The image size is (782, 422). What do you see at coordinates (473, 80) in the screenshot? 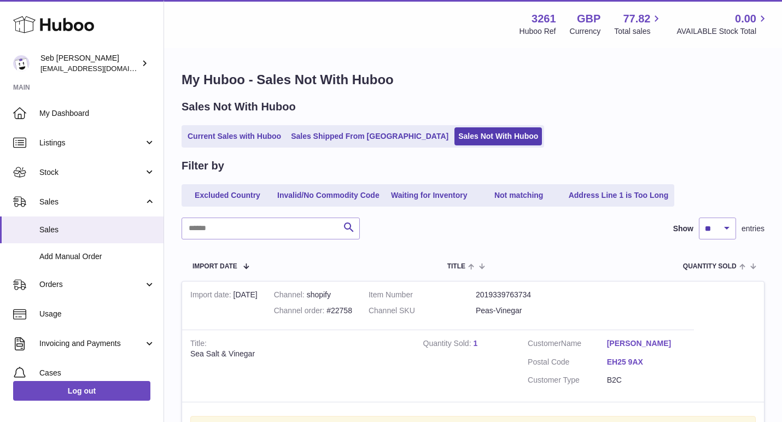
I see `h1: My Huboo - Sales Not With Huboo` at bounding box center [473, 80].